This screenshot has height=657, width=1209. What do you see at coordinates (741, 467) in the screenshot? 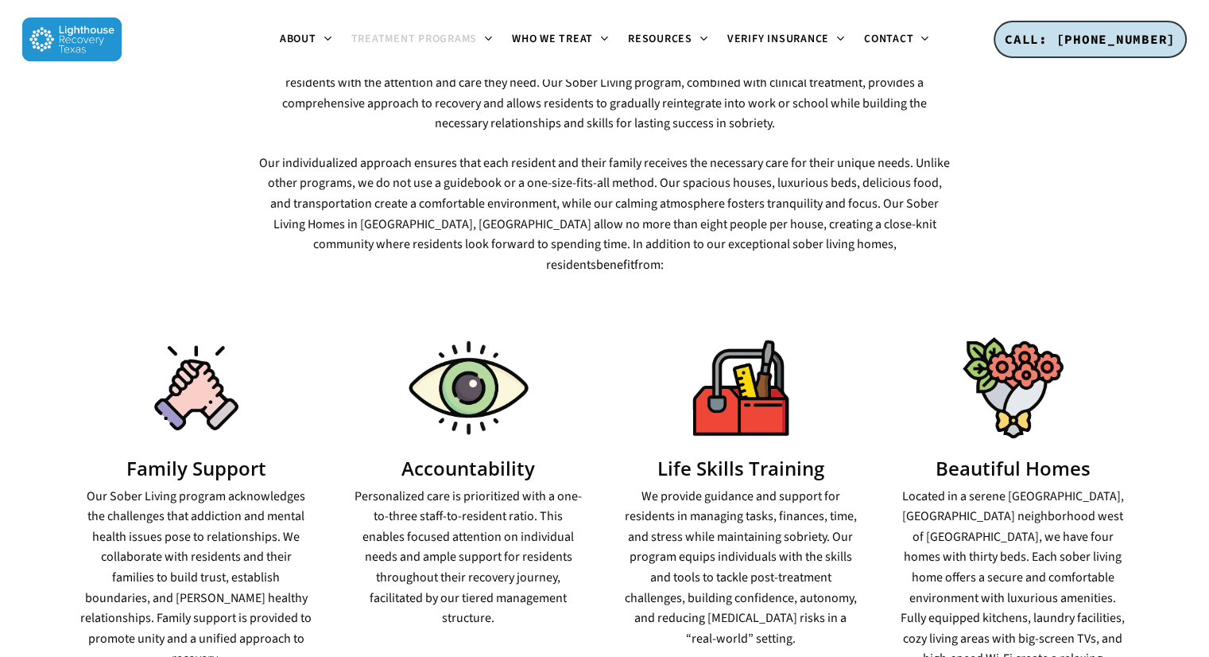
I see `strong: Life Skills Training` at bounding box center [741, 467].